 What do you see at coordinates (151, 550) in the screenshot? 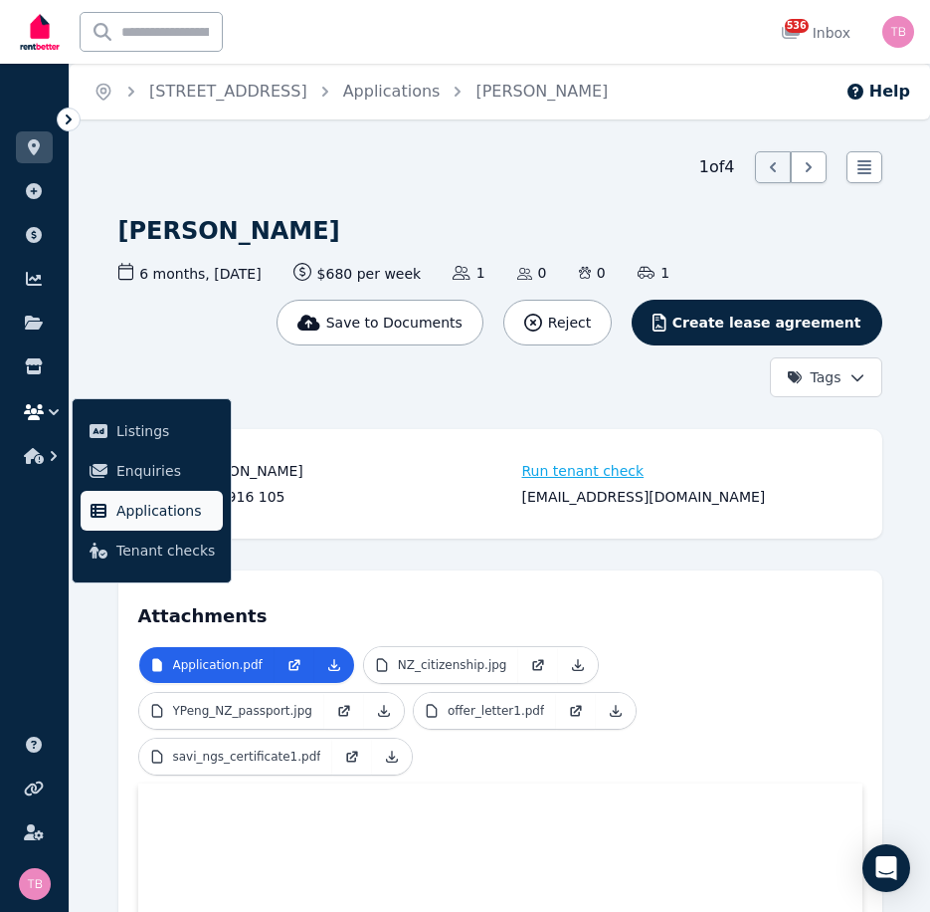
I see `a: Tenant checks` at bounding box center [151, 550].